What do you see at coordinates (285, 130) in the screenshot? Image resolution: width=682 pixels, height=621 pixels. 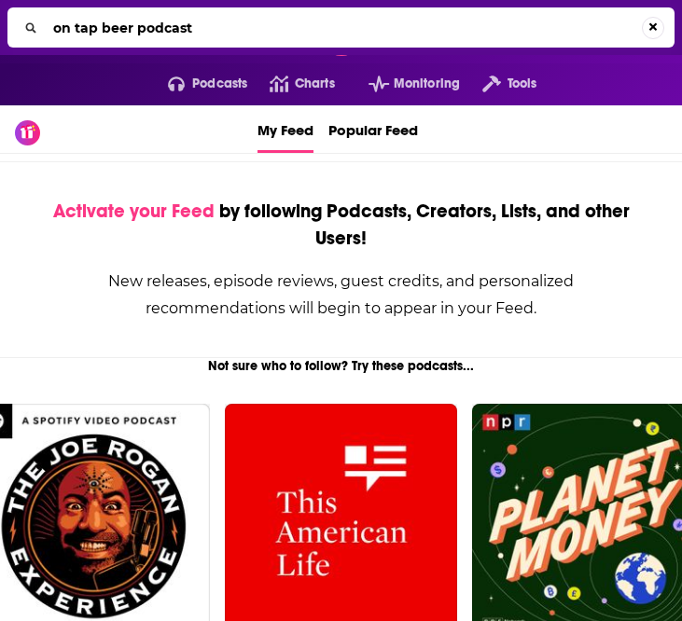 I see `span: My Feed` at bounding box center [285, 130].